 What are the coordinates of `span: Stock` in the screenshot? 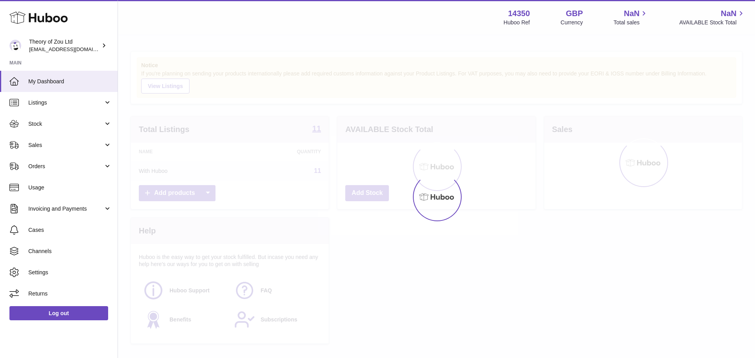 It's located at (66, 124).